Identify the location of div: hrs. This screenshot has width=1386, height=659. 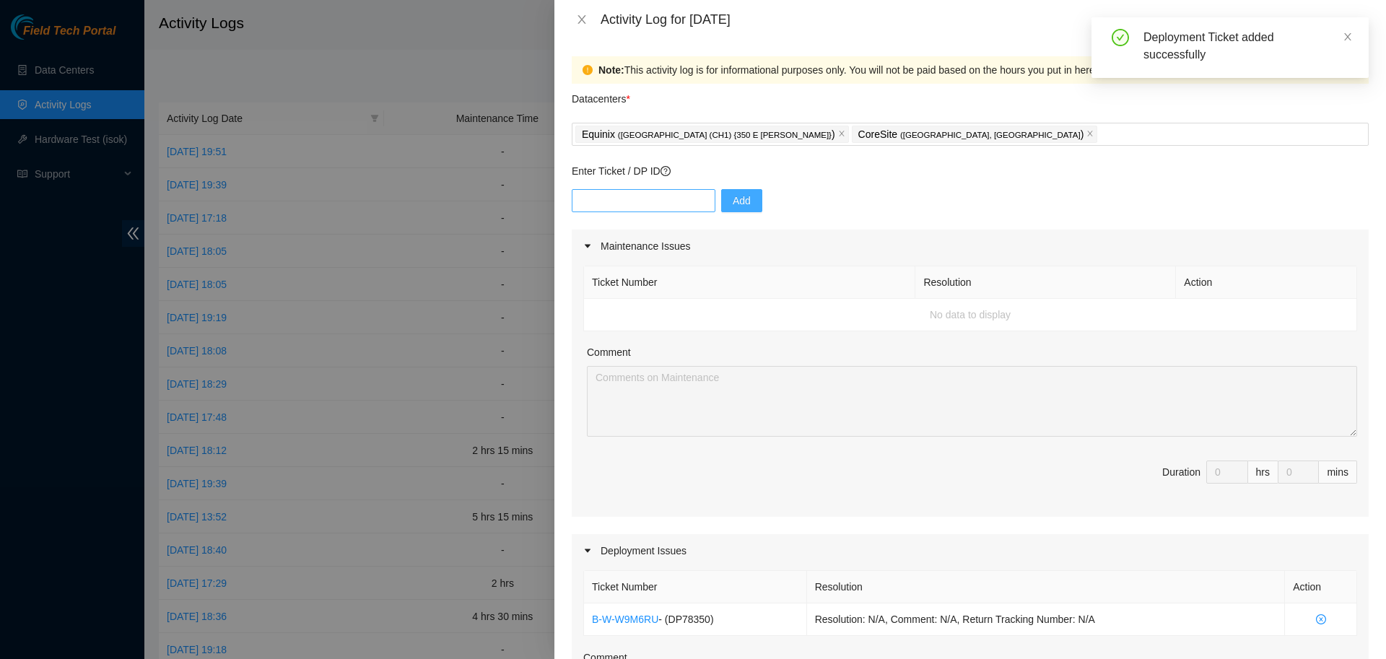
(1264, 472).